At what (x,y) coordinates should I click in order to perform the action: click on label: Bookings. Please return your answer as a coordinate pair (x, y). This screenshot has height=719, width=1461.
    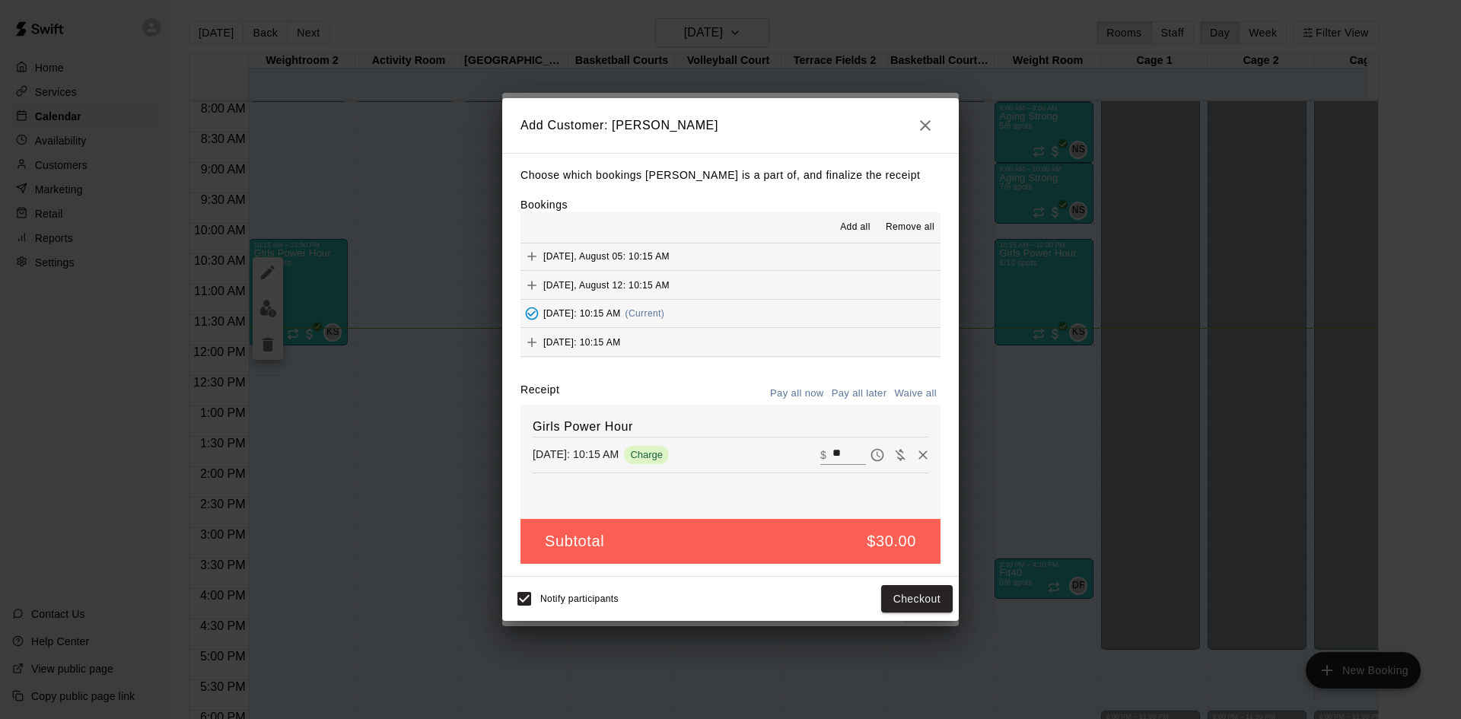
    Looking at the image, I should click on (544, 205).